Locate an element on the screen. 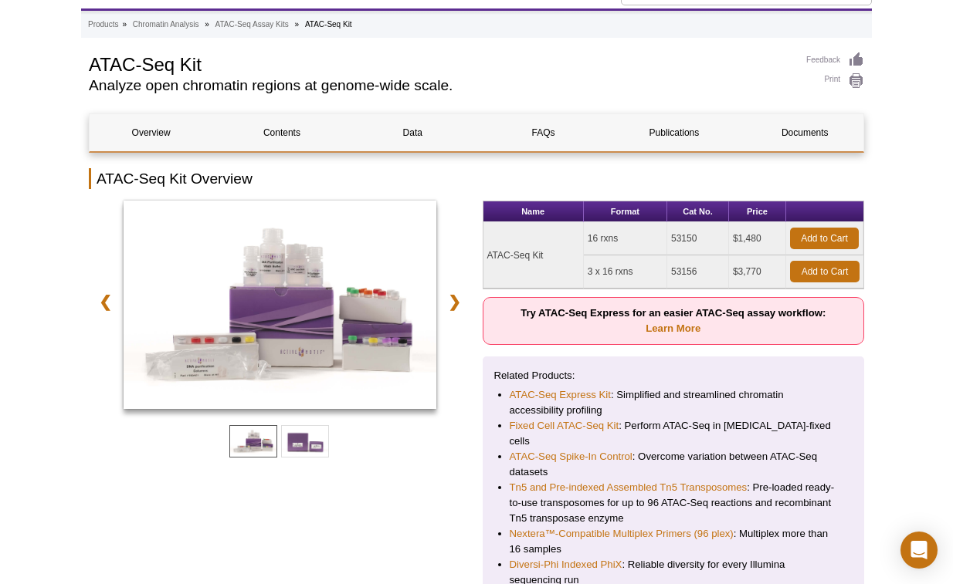  a: FAQs is located at coordinates (543, 133).